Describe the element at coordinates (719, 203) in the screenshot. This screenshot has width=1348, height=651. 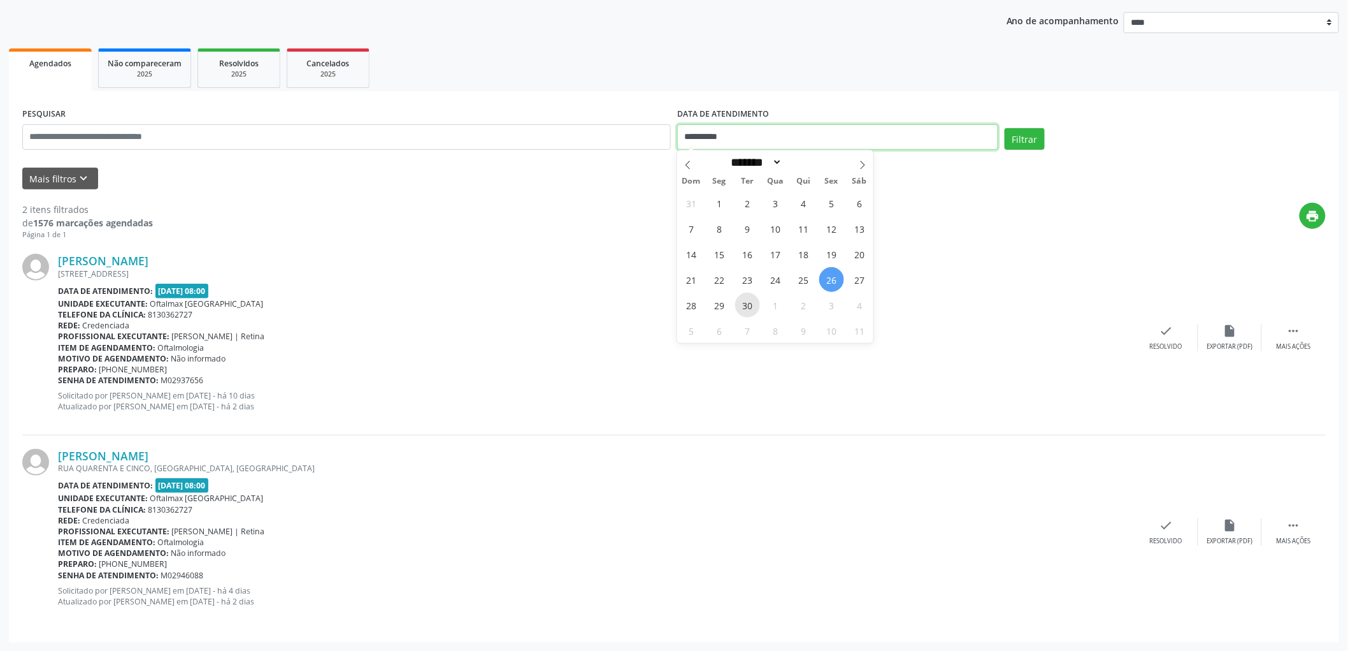
I see `span: Setembro 1, 2025` at that location.